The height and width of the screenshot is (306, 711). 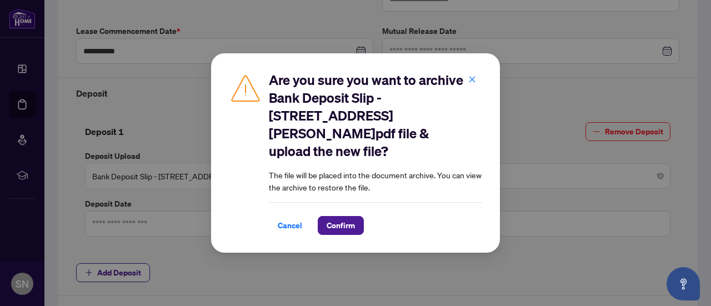 What do you see at coordinates (290, 225) in the screenshot?
I see `button: Cancel` at bounding box center [290, 225].